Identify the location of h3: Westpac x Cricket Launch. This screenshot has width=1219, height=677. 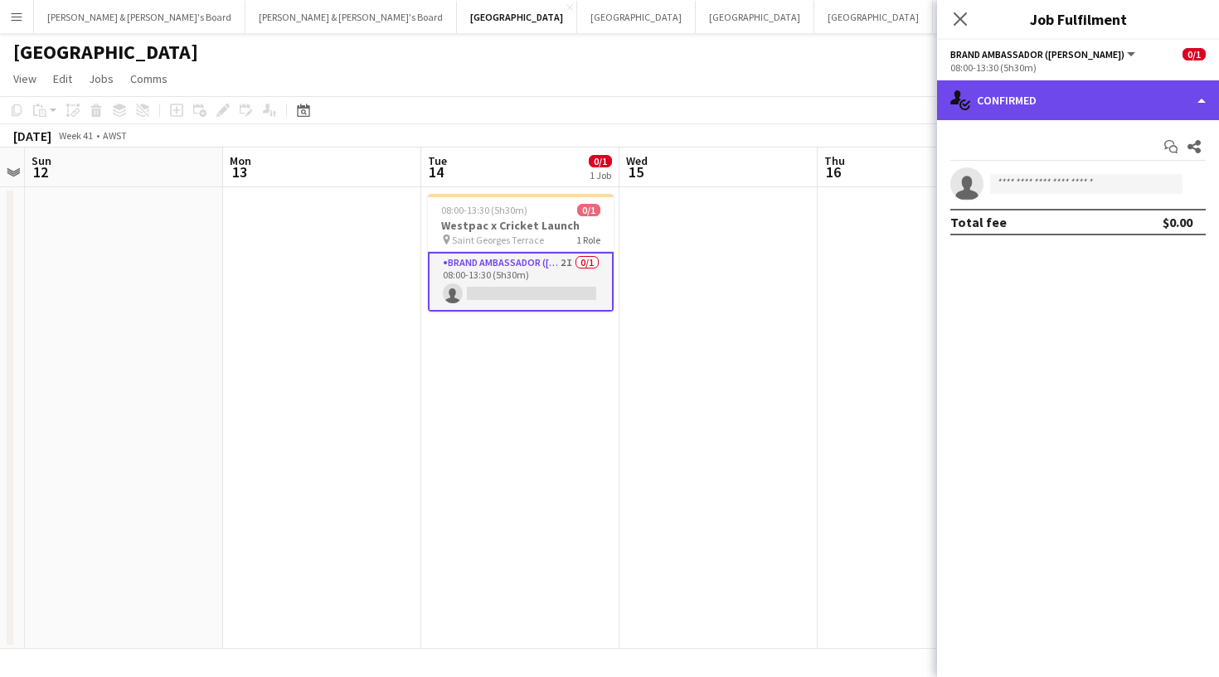
(521, 226).